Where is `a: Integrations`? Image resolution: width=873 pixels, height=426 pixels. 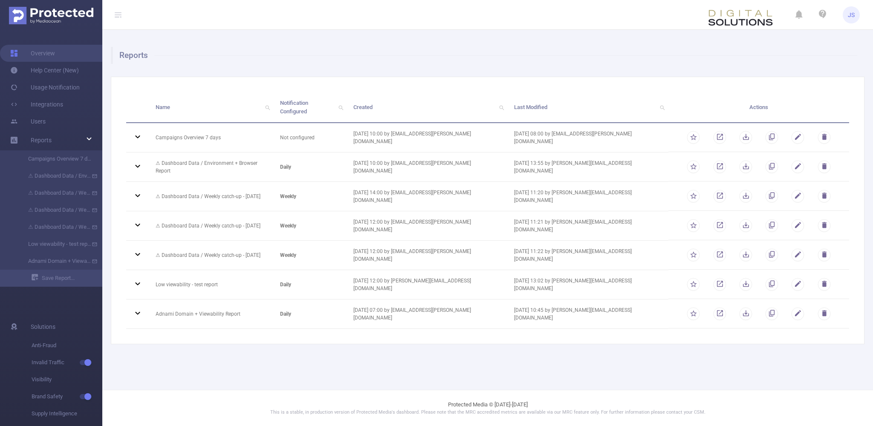 a: Integrations is located at coordinates (37, 104).